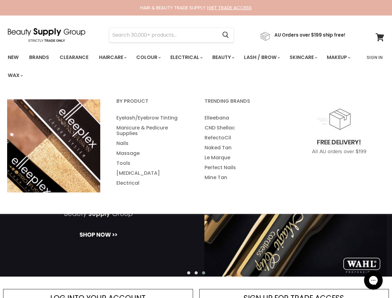 Image resolution: width=392 pixels, height=298 pixels. I want to click on form: Product, so click(171, 35).